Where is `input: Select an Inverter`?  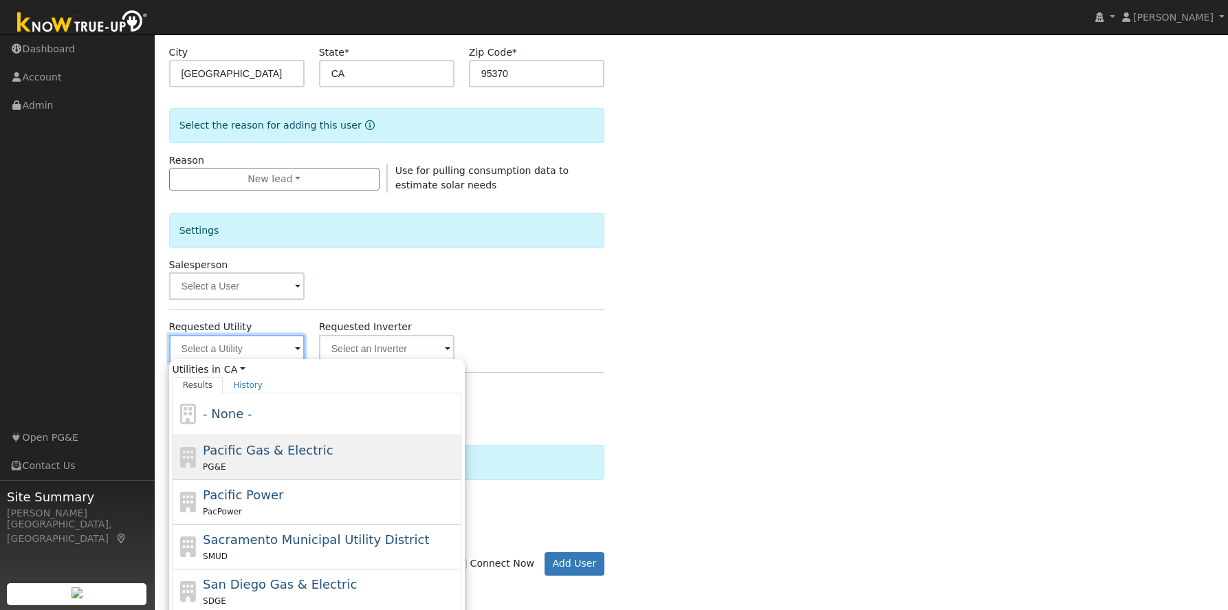 input: Select an Inverter is located at coordinates (386, 349).